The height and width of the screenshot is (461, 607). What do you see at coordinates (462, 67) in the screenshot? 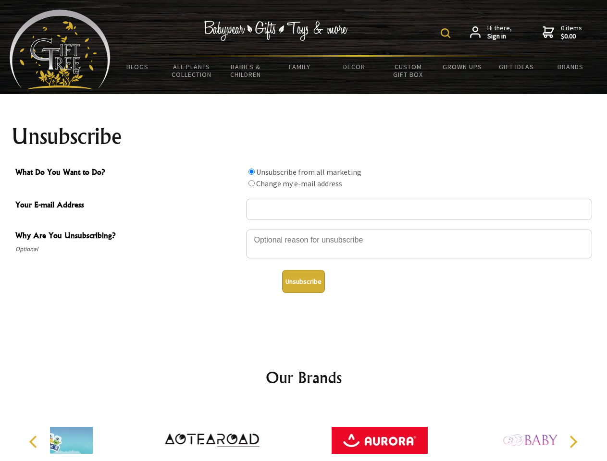
I see `a: Grown Ups` at bounding box center [462, 67].